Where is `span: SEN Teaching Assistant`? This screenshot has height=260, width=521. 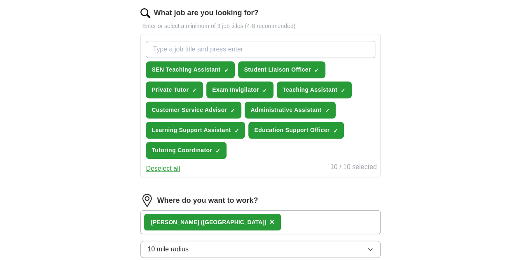 span: SEN Teaching Assistant is located at coordinates (186, 70).